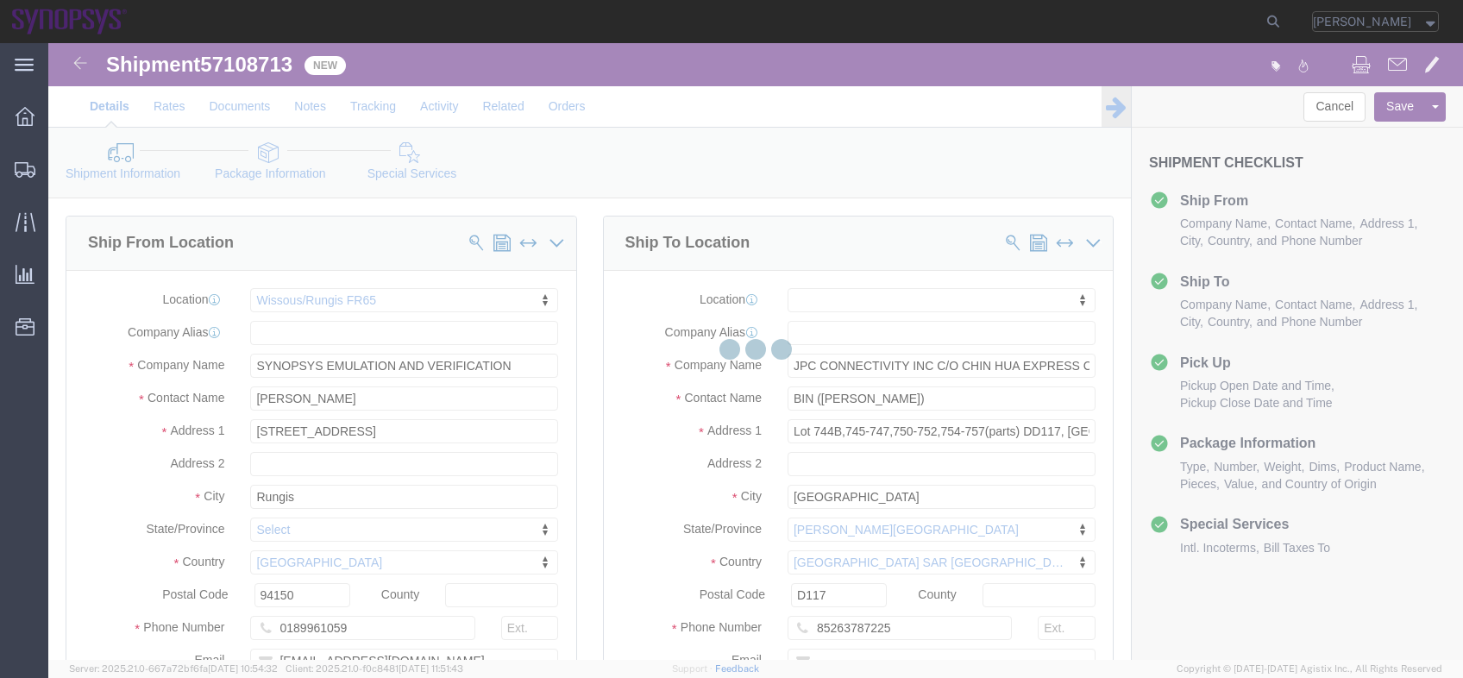 This screenshot has width=1463, height=678. What do you see at coordinates (737, 668) in the screenshot?
I see `a: Feedback` at bounding box center [737, 668].